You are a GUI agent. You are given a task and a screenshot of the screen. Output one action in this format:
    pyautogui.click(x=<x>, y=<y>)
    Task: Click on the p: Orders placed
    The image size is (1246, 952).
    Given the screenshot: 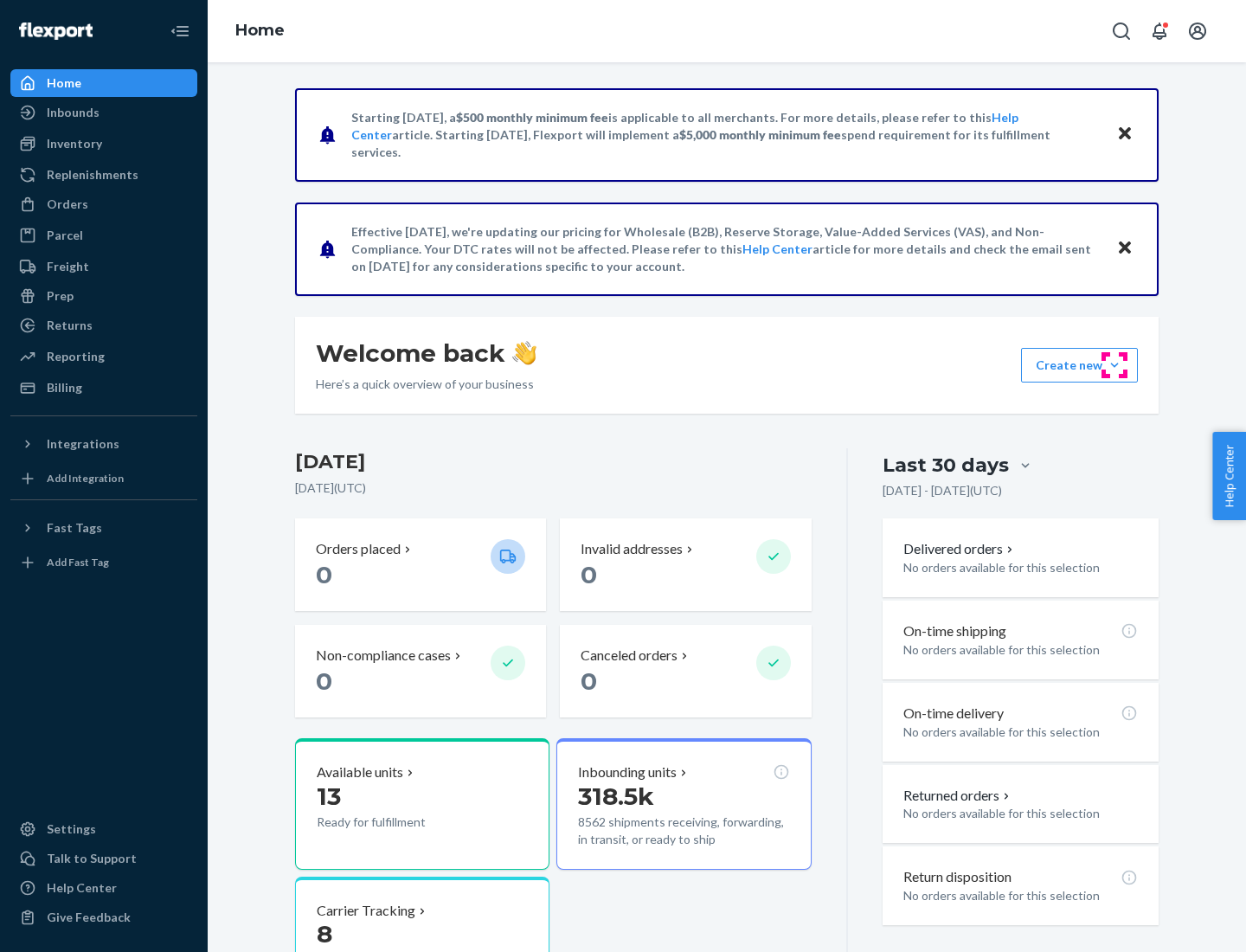 What is the action you would take?
    pyautogui.click(x=359, y=549)
    